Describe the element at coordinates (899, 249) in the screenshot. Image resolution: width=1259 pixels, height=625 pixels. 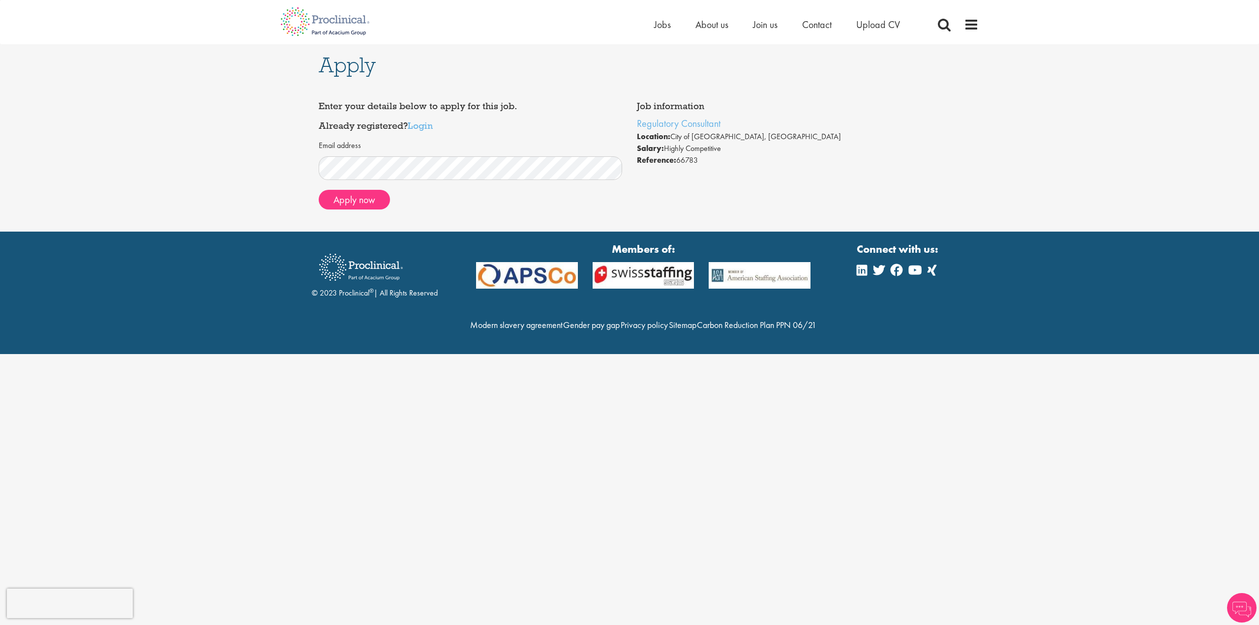
I see `strong: Connect with us:` at that location.